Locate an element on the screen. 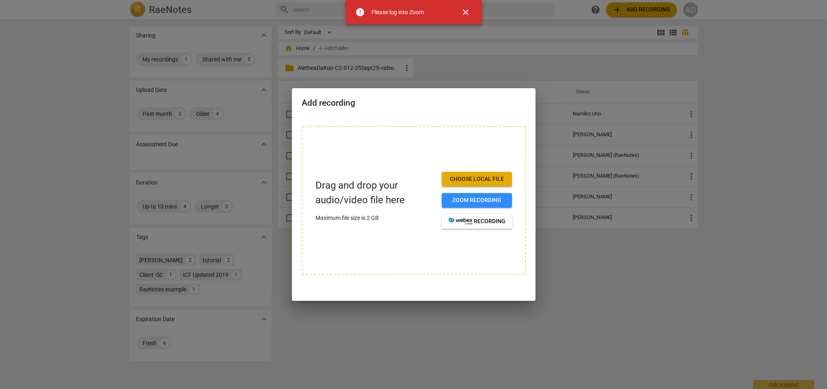  span: Zoom recording is located at coordinates (477, 200).